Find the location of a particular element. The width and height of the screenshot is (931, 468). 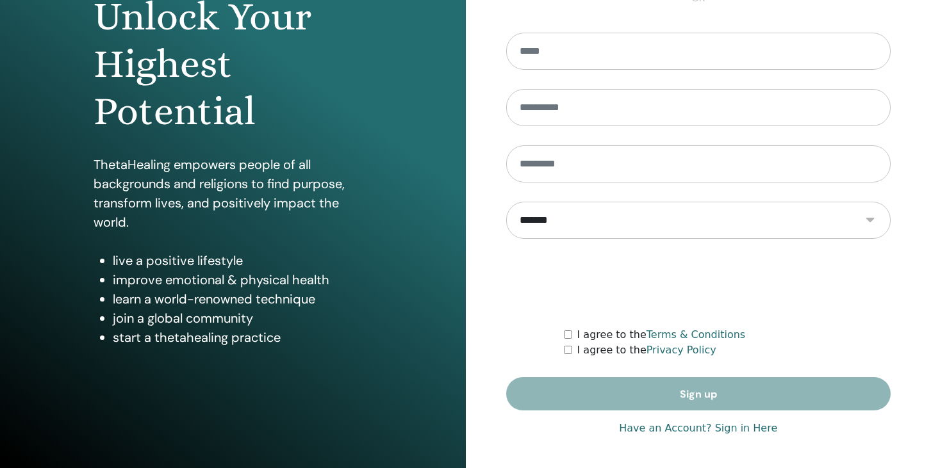

li: improve emotional & physical health is located at coordinates (242, 280).